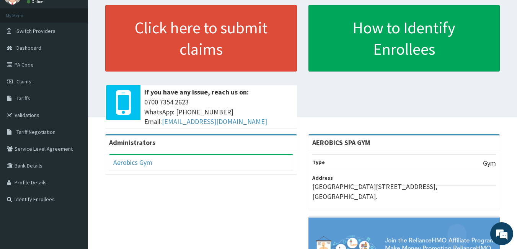 Image resolution: width=517 pixels, height=249 pixels. What do you see at coordinates (341, 142) in the screenshot?
I see `strong: AEROBICS SPA GYM` at bounding box center [341, 142].